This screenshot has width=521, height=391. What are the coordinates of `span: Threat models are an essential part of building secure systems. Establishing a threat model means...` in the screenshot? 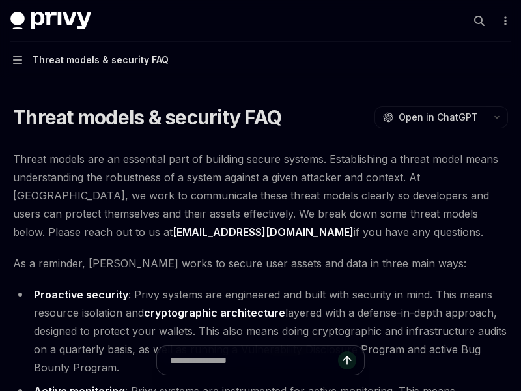 It's located at (261, 196).